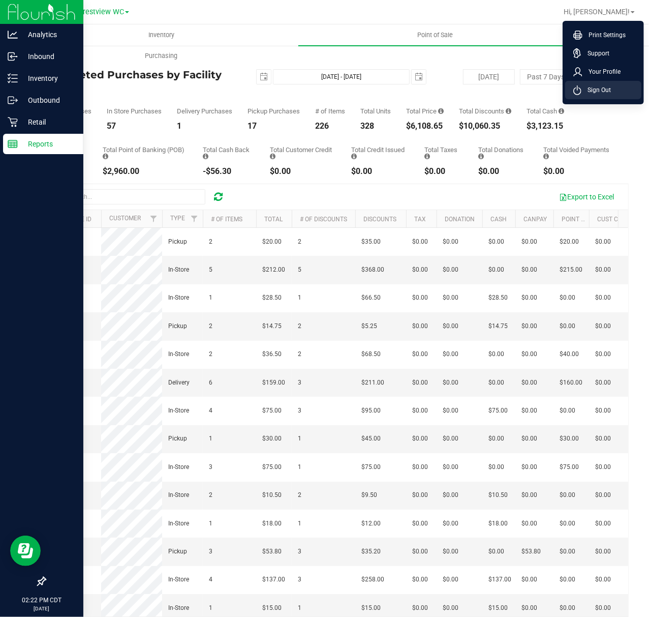 This screenshot has width=649, height=617. Describe the element at coordinates (101, 12) in the screenshot. I see `span: Crestview WC` at that location.